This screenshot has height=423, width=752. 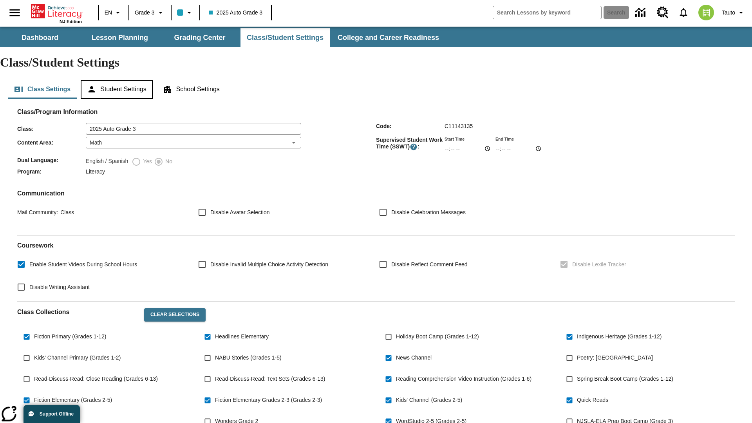 What do you see at coordinates (150, 13) in the screenshot?
I see `button: Grade: Grade 3, Select a grade` at bounding box center [150, 13].